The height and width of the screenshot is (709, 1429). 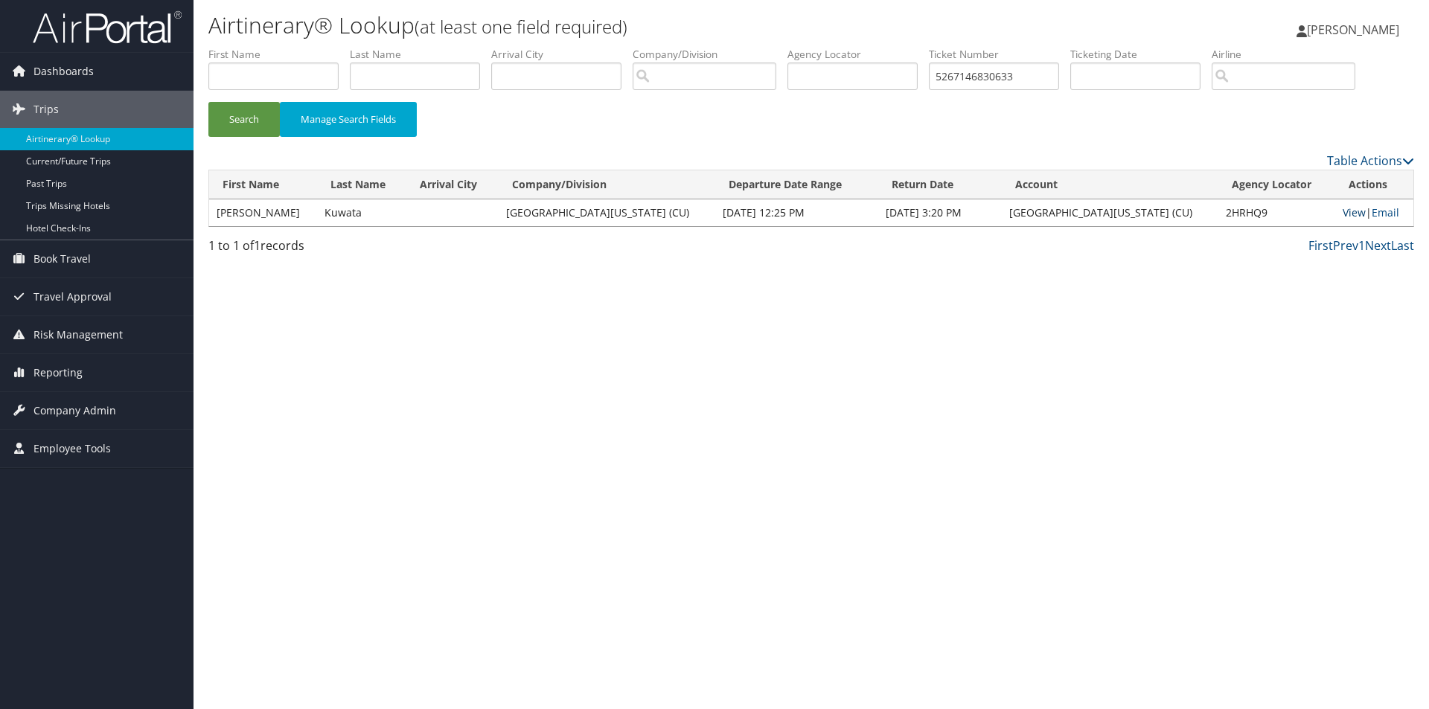 I want to click on label: Agency Locator, so click(x=858, y=54).